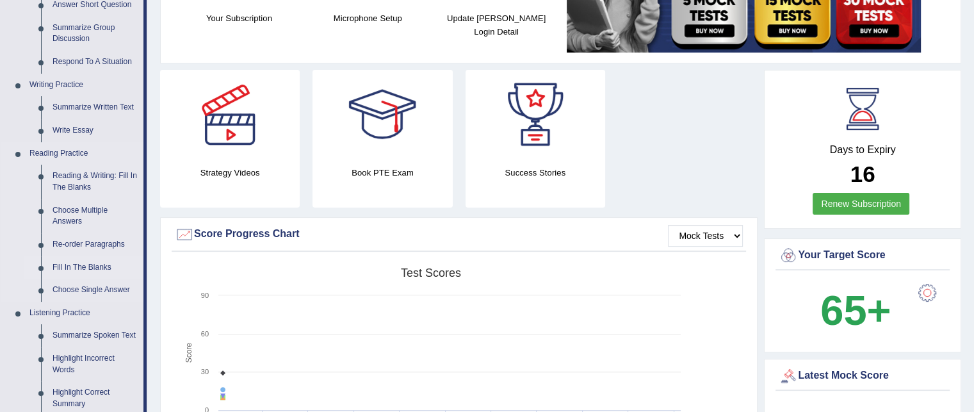 This screenshot has width=974, height=412. I want to click on b: 65+, so click(856, 310).